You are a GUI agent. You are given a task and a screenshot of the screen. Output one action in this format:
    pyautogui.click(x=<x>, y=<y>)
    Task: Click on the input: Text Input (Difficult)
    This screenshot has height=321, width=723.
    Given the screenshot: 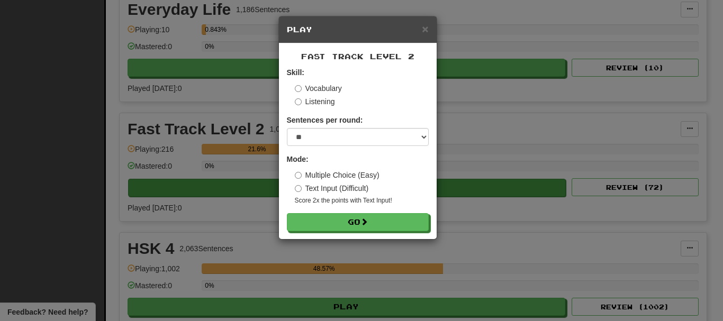 What is the action you would take?
    pyautogui.click(x=298, y=188)
    